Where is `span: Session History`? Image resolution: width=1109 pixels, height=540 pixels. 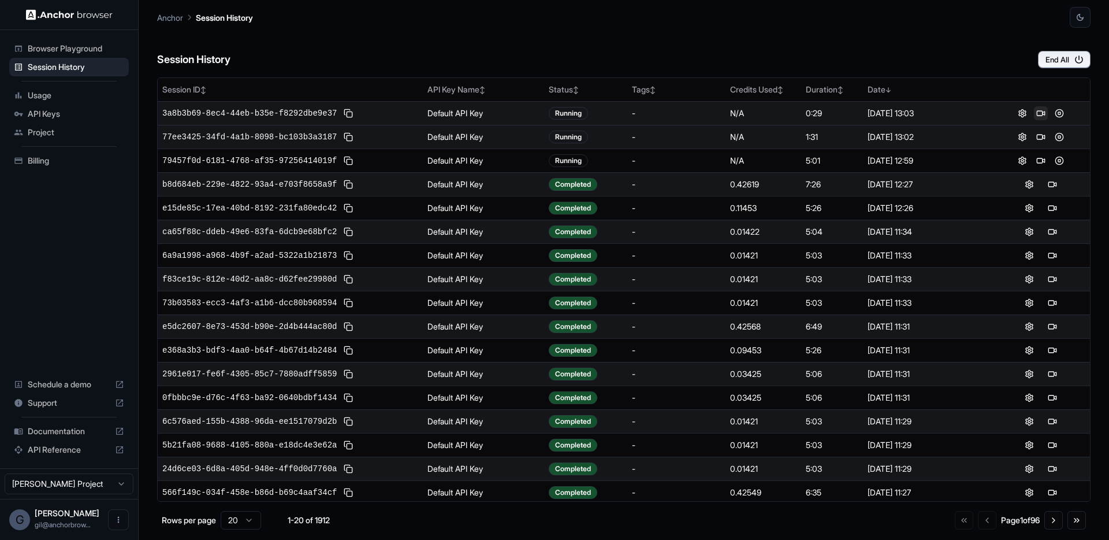
span: Session History is located at coordinates (76, 67).